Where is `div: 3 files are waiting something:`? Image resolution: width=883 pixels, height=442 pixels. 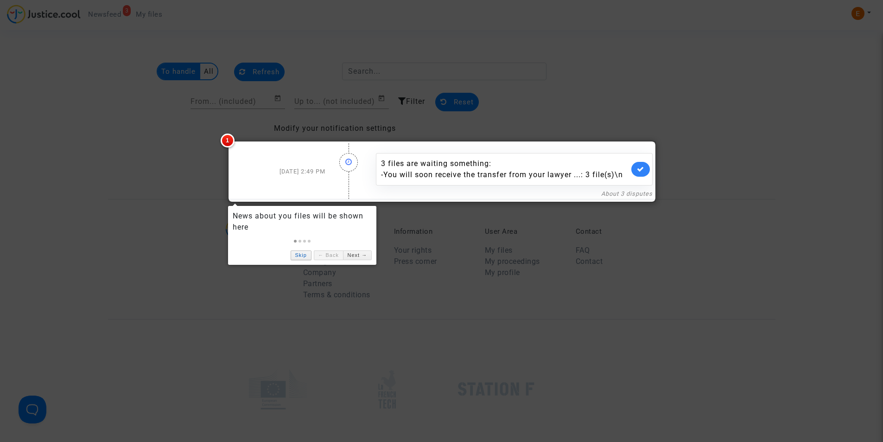 div: 3 files are waiting something: is located at coordinates (505, 169).